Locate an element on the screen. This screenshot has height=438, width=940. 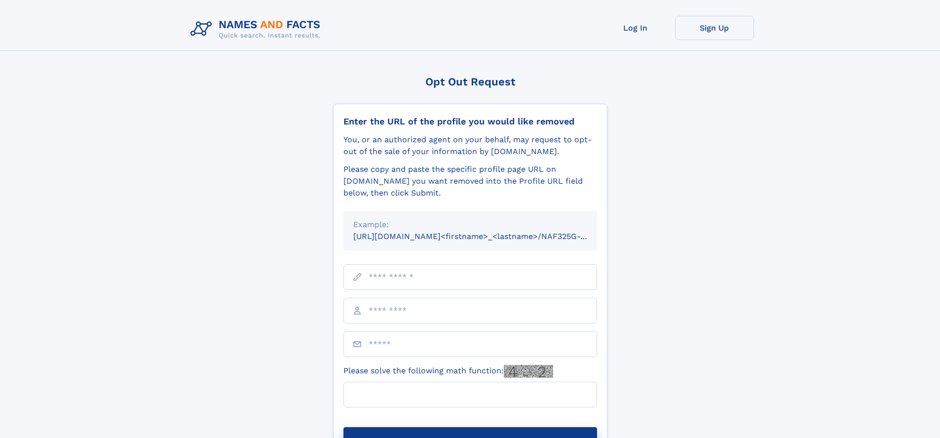
div: Example: is located at coordinates (470, 225).